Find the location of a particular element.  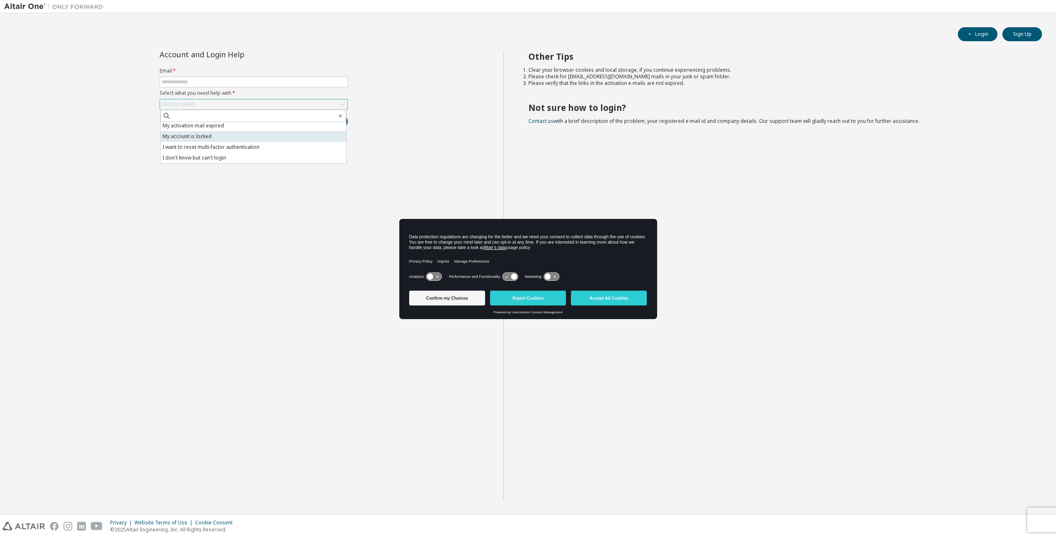

div: Website Terms of Use is located at coordinates (165, 523).